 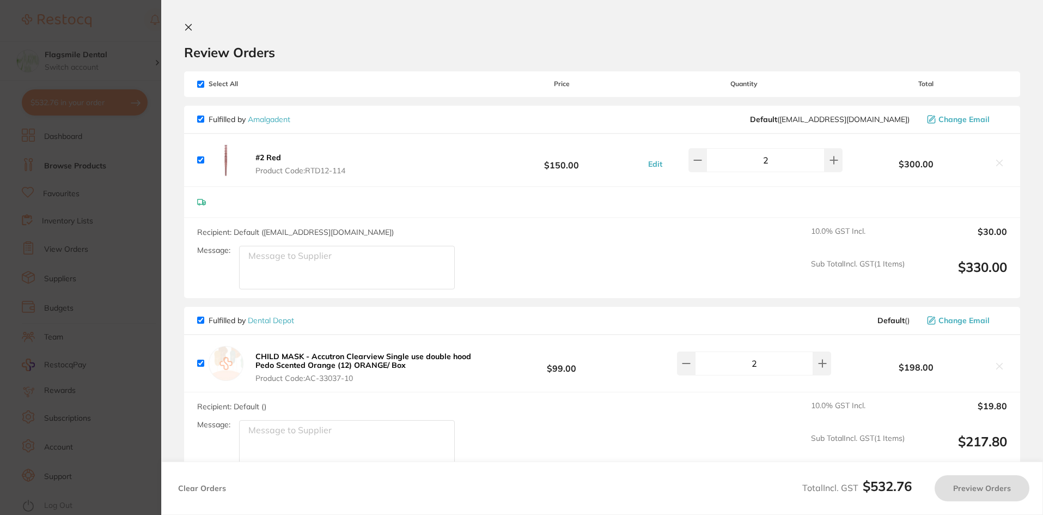 What do you see at coordinates (269, 119) in the screenshot?
I see `a: Amalgadent` at bounding box center [269, 119].